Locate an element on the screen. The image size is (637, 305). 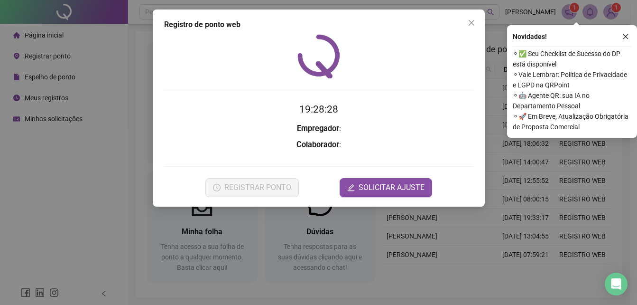
div: Open Intercom Messenger is located at coordinates (617, 284).